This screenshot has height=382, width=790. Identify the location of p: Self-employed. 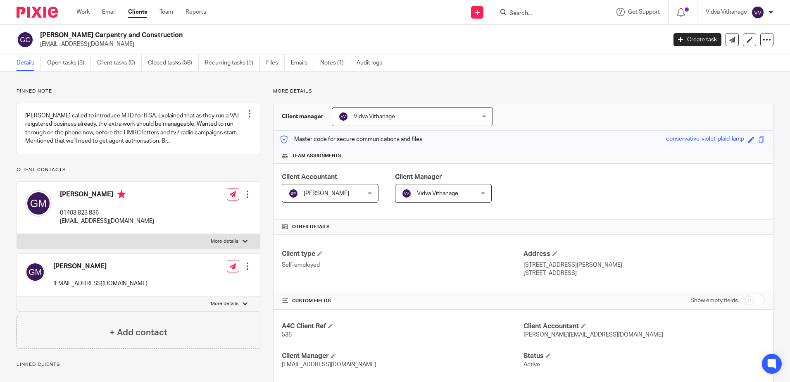
(402, 265).